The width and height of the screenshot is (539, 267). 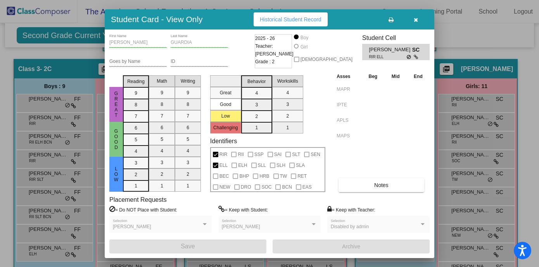 What do you see at coordinates (307, 187) in the screenshot?
I see `span: EAS` at bounding box center [307, 187].